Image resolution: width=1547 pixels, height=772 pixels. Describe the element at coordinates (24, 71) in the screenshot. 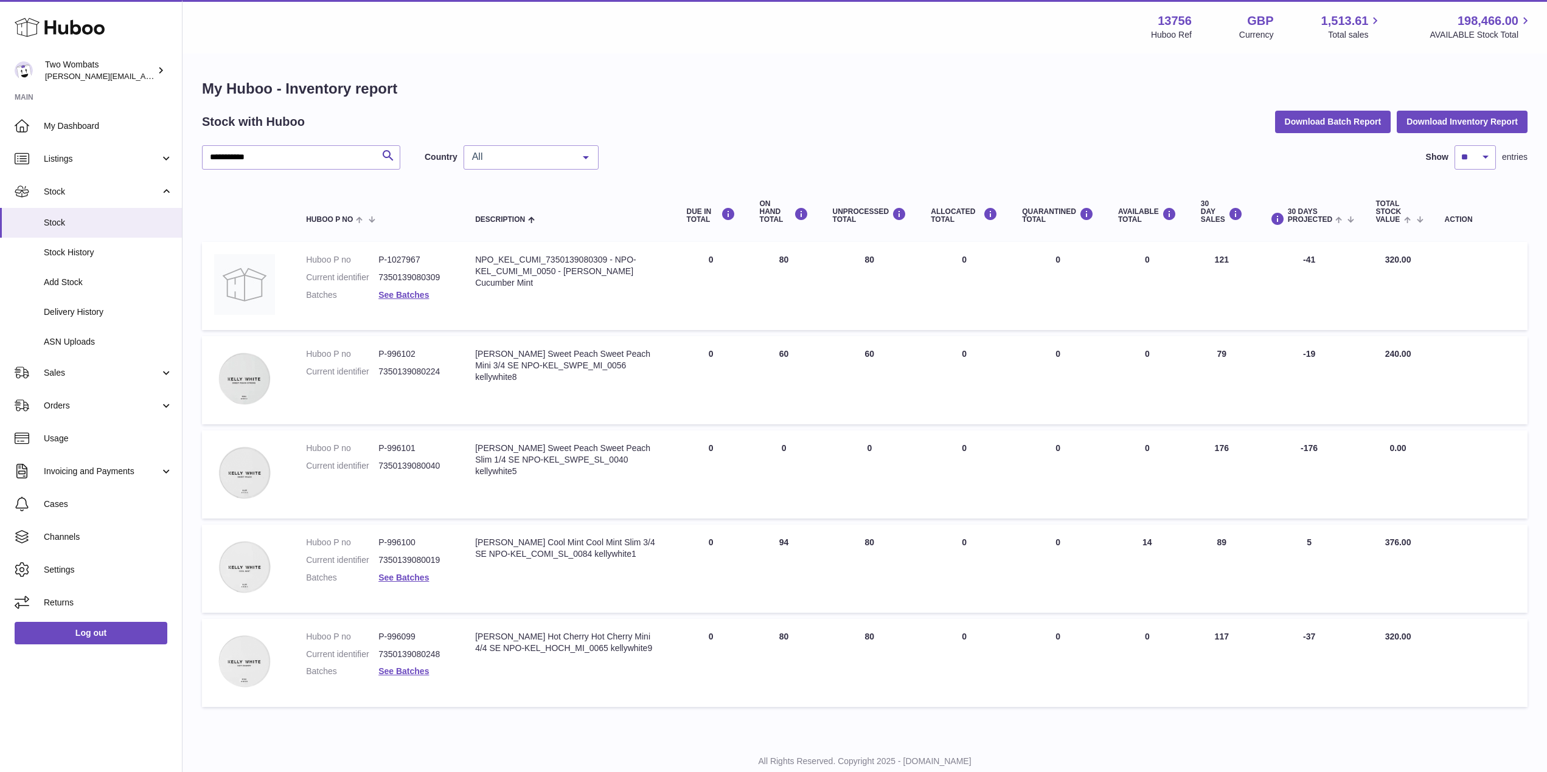

I see `img: philip.carroll@twowombats.com` at that location.